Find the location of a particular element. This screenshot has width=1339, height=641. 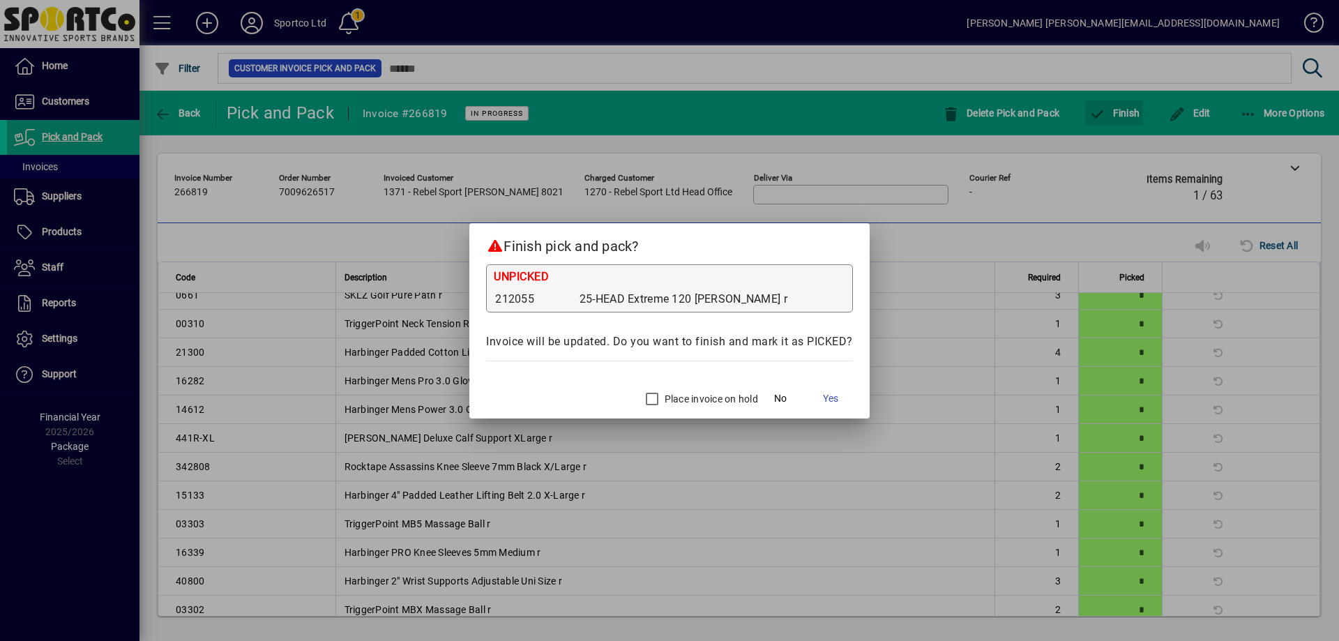

button: Yes is located at coordinates (830, 399).